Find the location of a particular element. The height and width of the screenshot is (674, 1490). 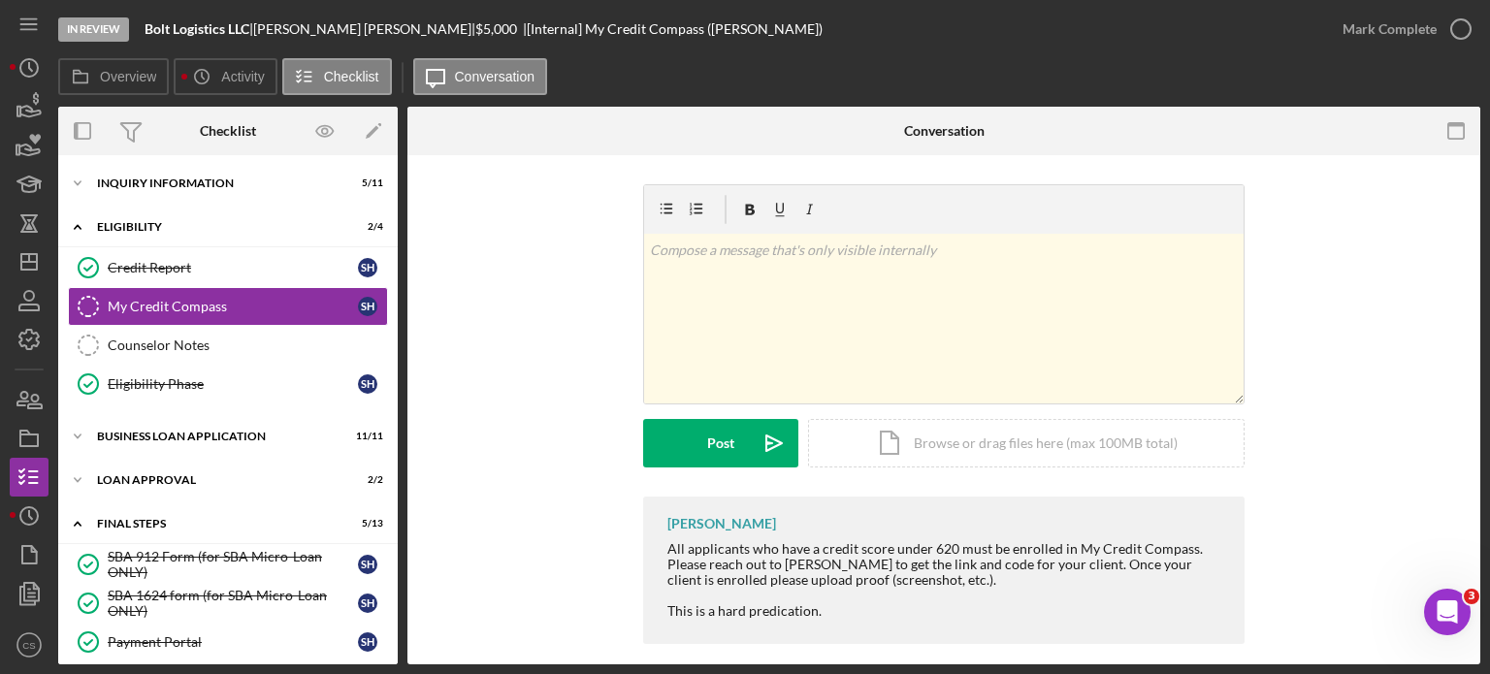

span: 3 is located at coordinates (1471, 597).